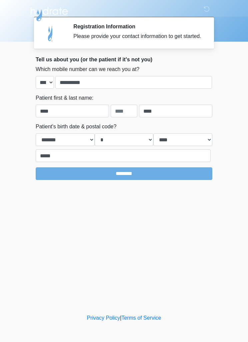 This screenshot has width=248, height=342. Describe the element at coordinates (51, 33) in the screenshot. I see `img: Agent Avatar` at that location.